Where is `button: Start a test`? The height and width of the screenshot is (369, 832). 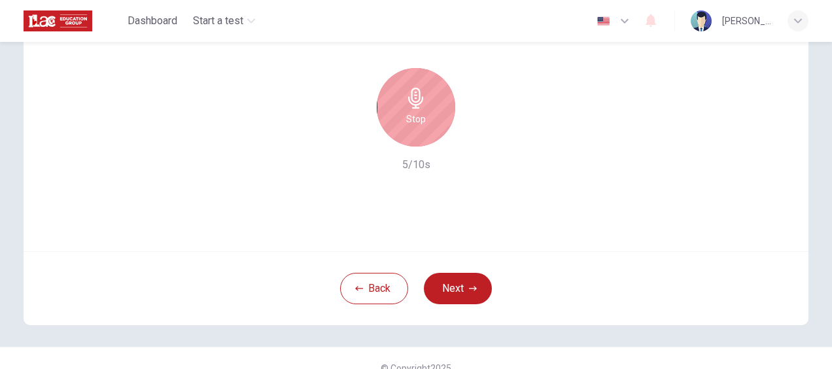 button: Start a test is located at coordinates (224, 21).